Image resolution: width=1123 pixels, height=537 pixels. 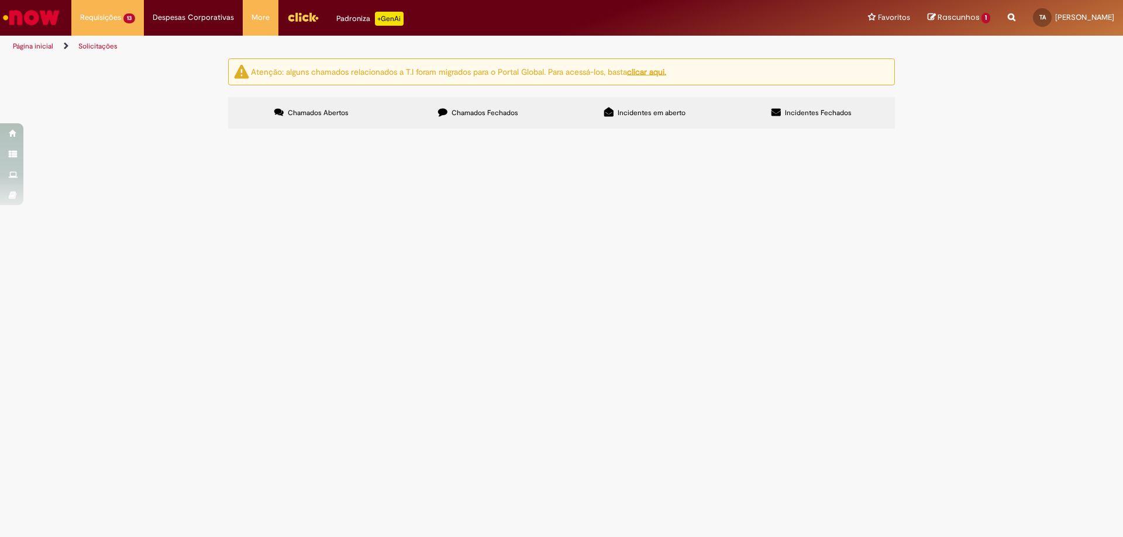 I want to click on u: clicar aqui., so click(x=646, y=71).